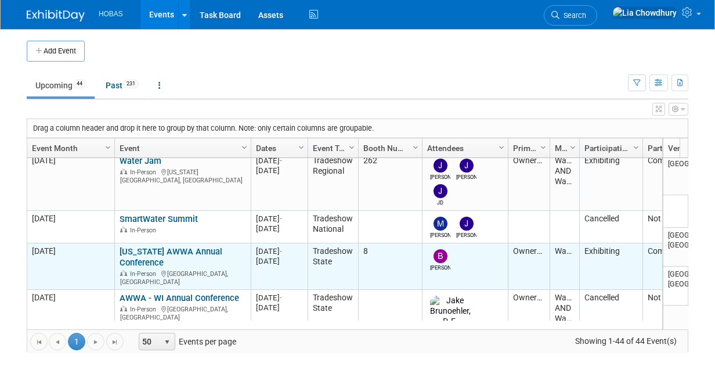 This screenshot has width=715, height=366. Describe the element at coordinates (389, 148) in the screenshot. I see `a: Booth Number` at that location.